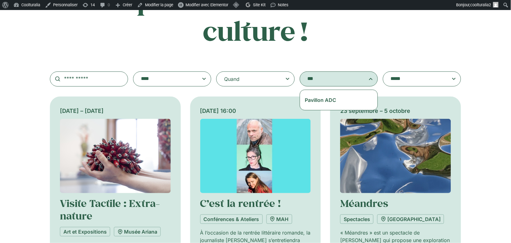 Image resolution: width=511 pixels, height=243 pixels. What do you see at coordinates (259, 5) in the screenshot?
I see `span: Site Kit` at bounding box center [259, 5].